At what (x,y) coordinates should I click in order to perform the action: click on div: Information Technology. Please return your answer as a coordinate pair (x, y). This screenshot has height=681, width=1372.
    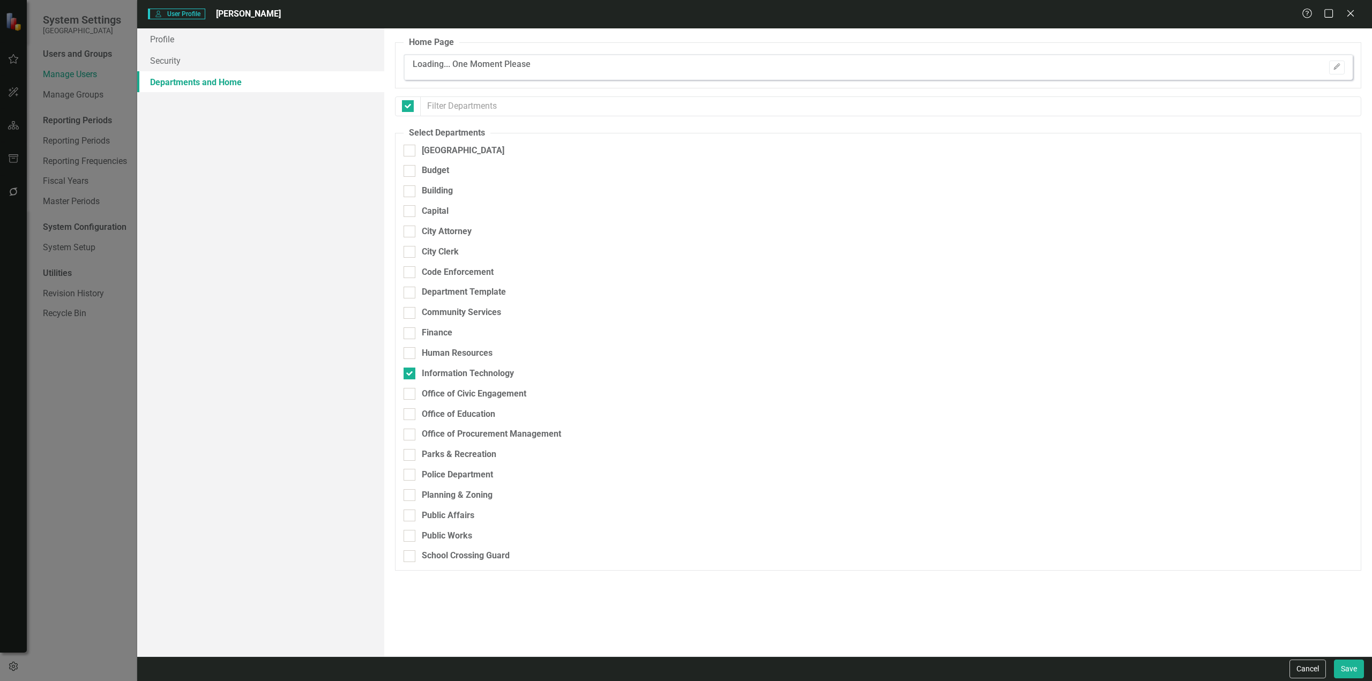
    Looking at the image, I should click on (468, 374).